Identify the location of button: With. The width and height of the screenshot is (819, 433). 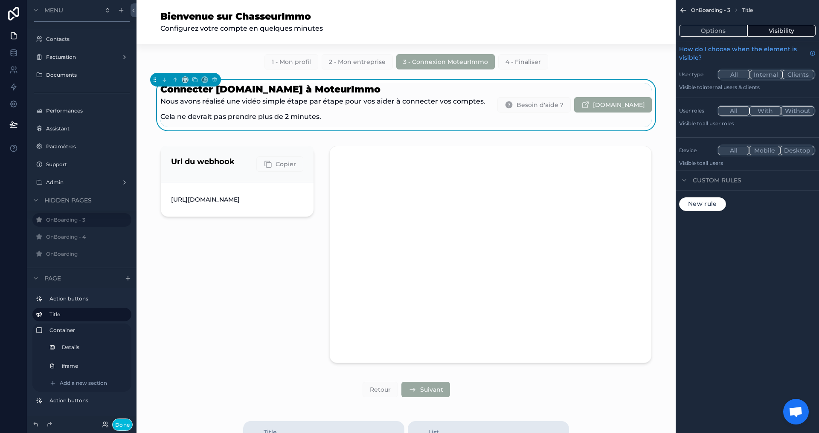
(765, 111).